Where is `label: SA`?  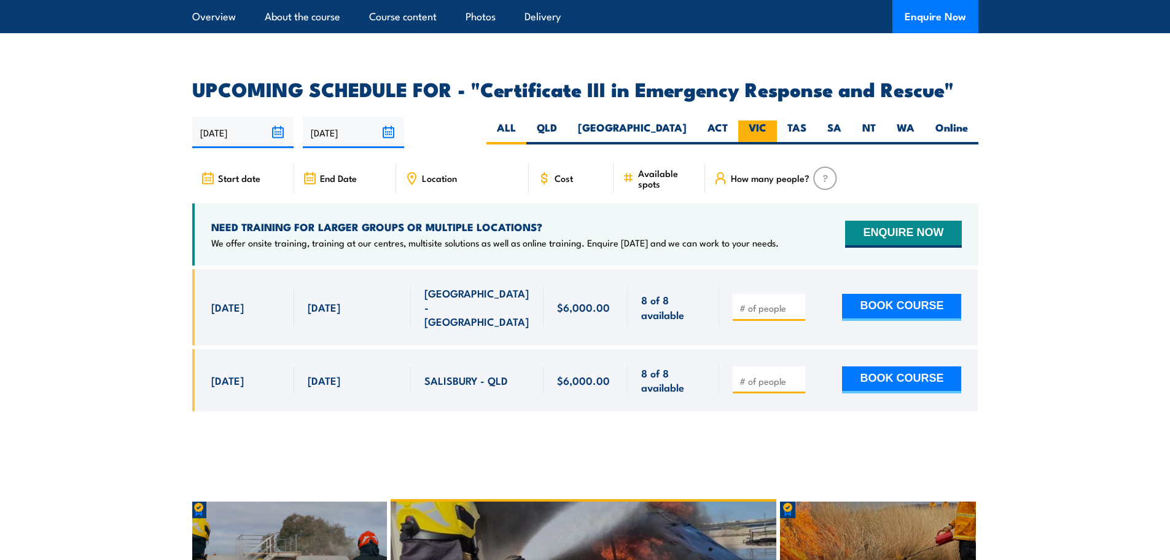 label: SA is located at coordinates (834, 132).